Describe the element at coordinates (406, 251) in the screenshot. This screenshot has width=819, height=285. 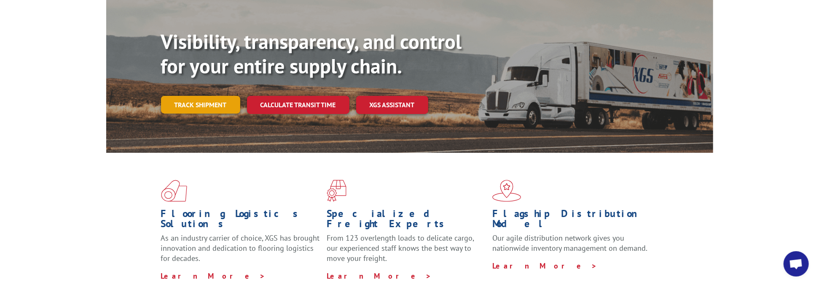
I see `p: From 123 overlength loads to delicate cargo, our experienced staff knows the best way to move you...` at that location.